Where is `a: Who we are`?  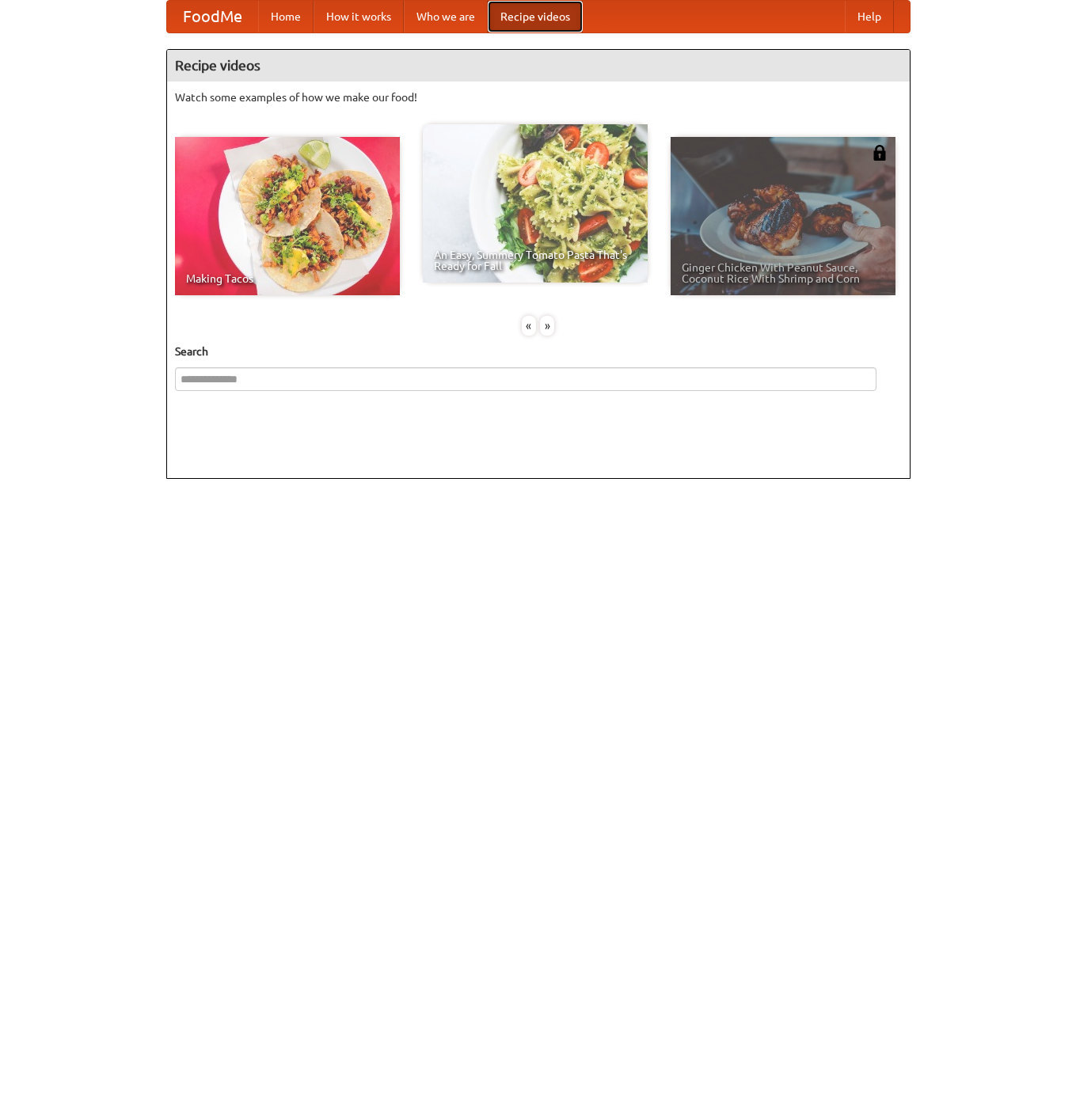
a: Who we are is located at coordinates (445, 17).